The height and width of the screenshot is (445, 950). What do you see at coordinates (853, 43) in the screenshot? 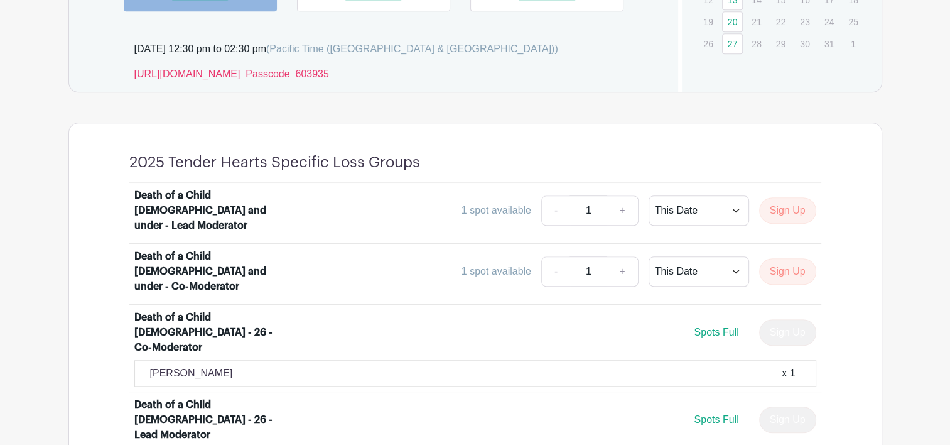
I see `p: 1` at bounding box center [853, 43].